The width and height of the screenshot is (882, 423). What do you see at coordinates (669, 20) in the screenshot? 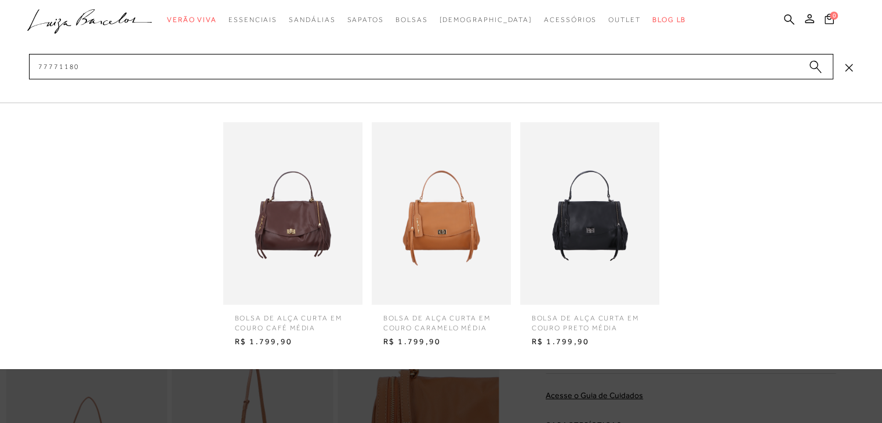
I see `a: BLOG LB` at bounding box center [669, 20].